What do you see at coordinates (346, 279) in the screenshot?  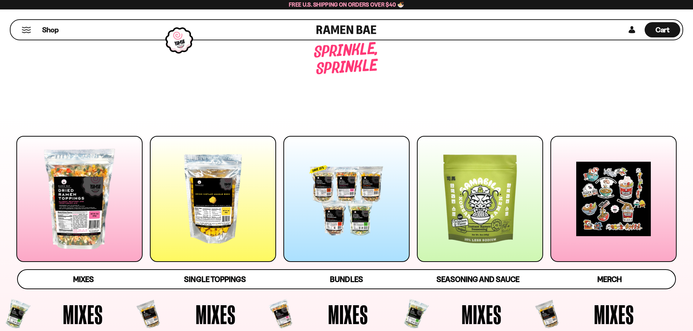 I see `a: Bundles` at bounding box center [346, 279].